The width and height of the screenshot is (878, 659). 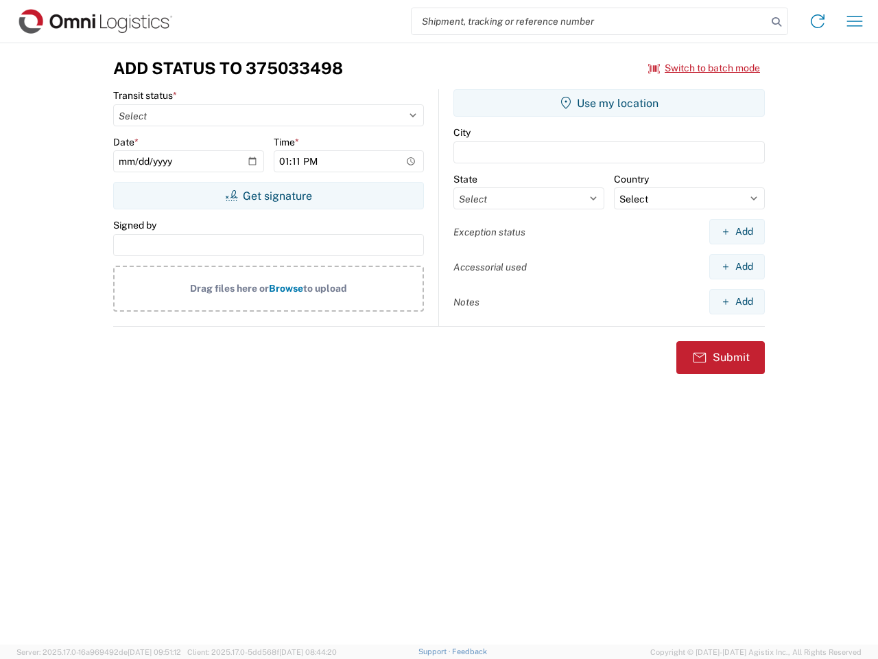 What do you see at coordinates (262, 652) in the screenshot?
I see `span: Client: 2025.17.0-5dd568f` at bounding box center [262, 652].